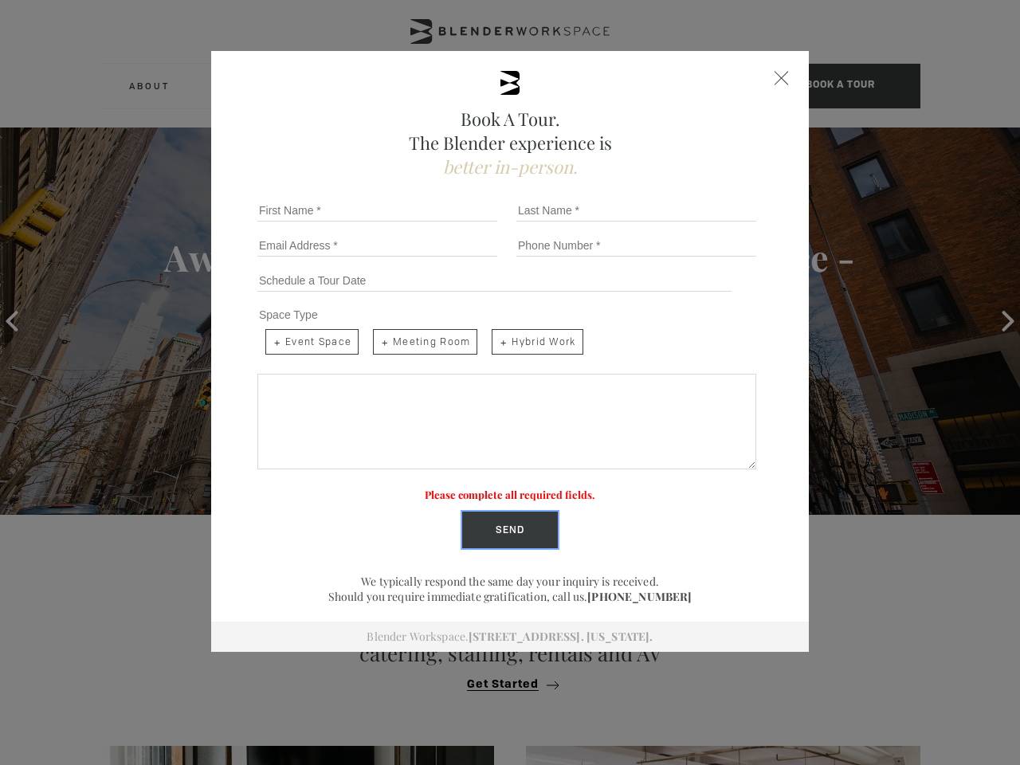  What do you see at coordinates (494, 281) in the screenshot?
I see `input: Schedule a Tour Date` at bounding box center [494, 281].